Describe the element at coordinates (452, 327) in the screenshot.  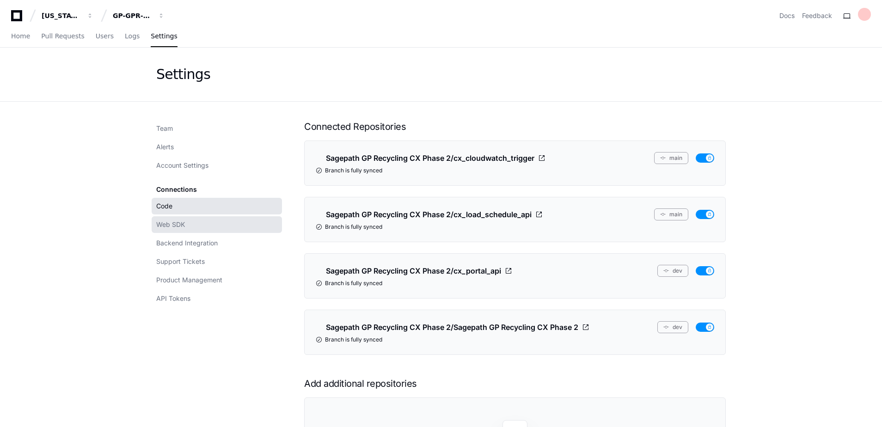
I see `a: Sagepath GP Recycling CX Phase 2/Sagepath GP Recycling CX Phase 2` at that location.